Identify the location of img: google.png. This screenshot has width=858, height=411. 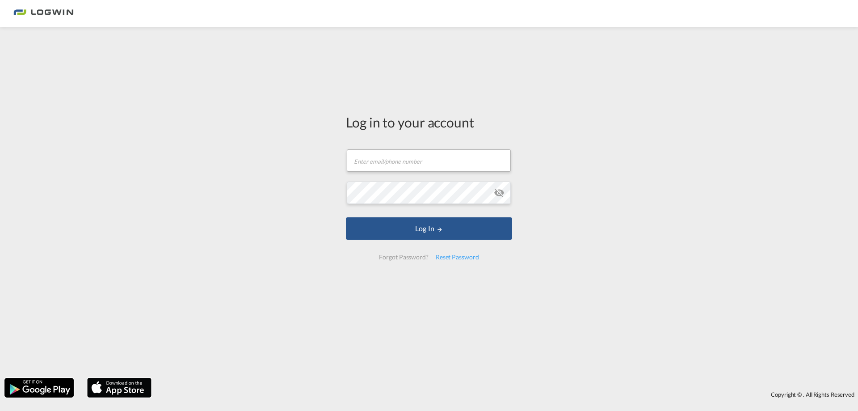
(39, 387).